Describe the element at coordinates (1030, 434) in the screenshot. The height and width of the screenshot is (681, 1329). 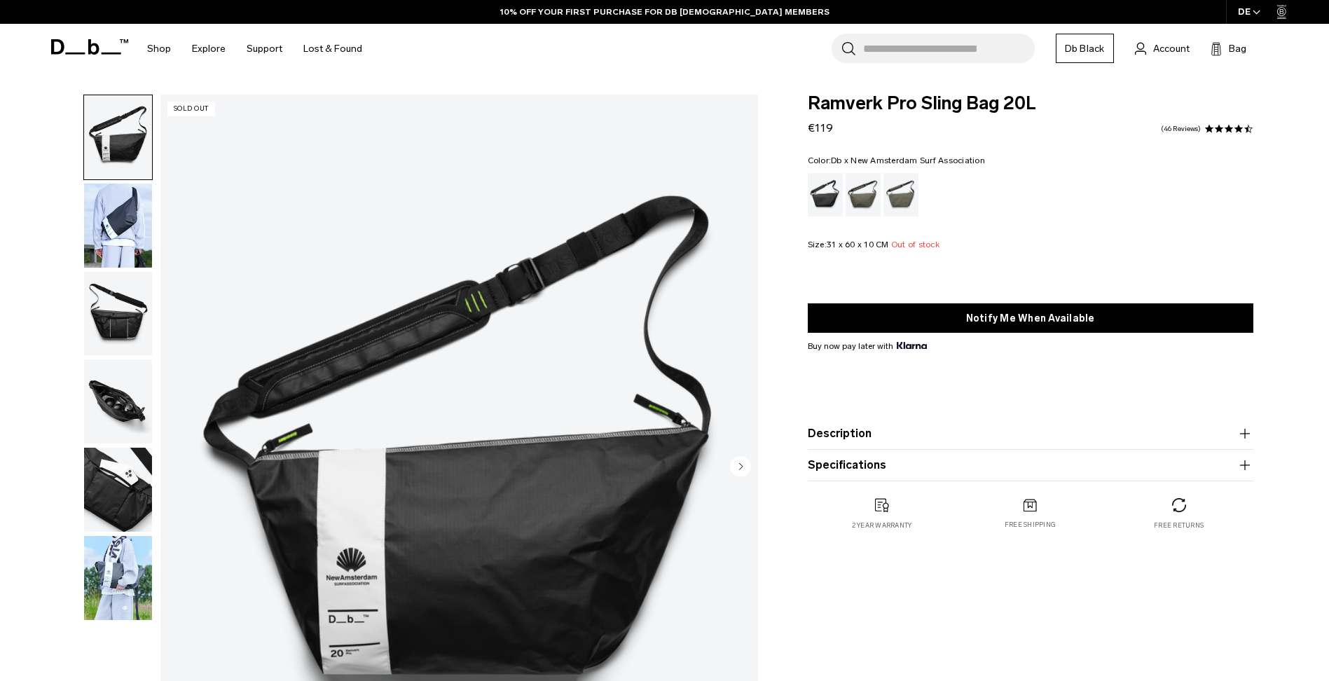
I see `button: Description` at that location.